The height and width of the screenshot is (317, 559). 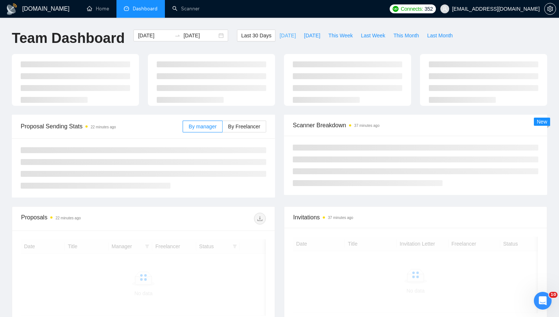 What do you see at coordinates (12, 9) in the screenshot?
I see `img: logo` at bounding box center [12, 9].